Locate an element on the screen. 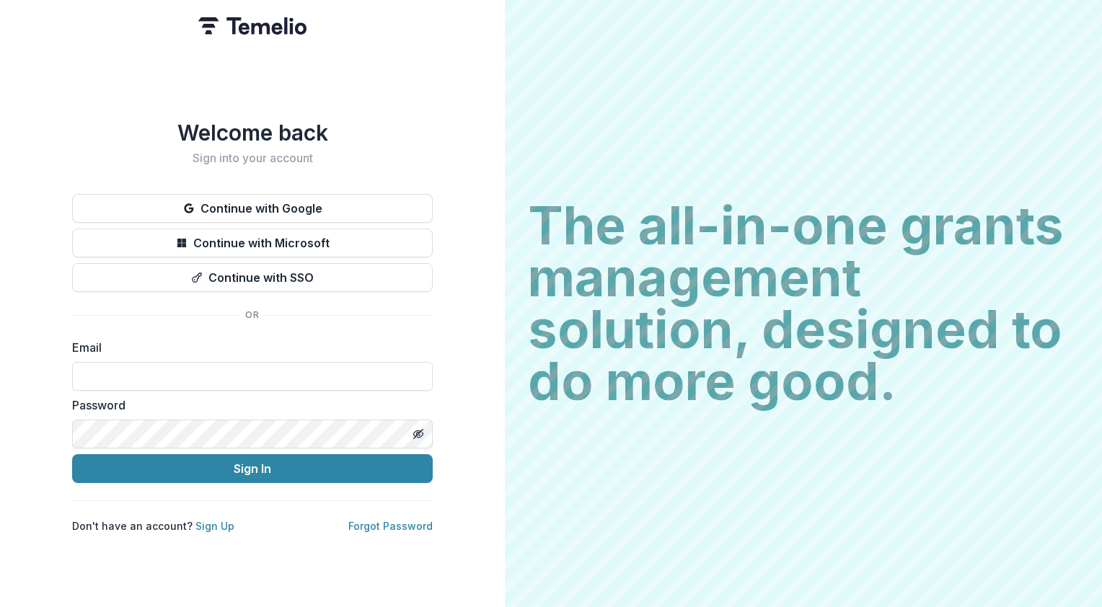 This screenshot has height=607, width=1102. p: Don't have an account? is located at coordinates (153, 526).